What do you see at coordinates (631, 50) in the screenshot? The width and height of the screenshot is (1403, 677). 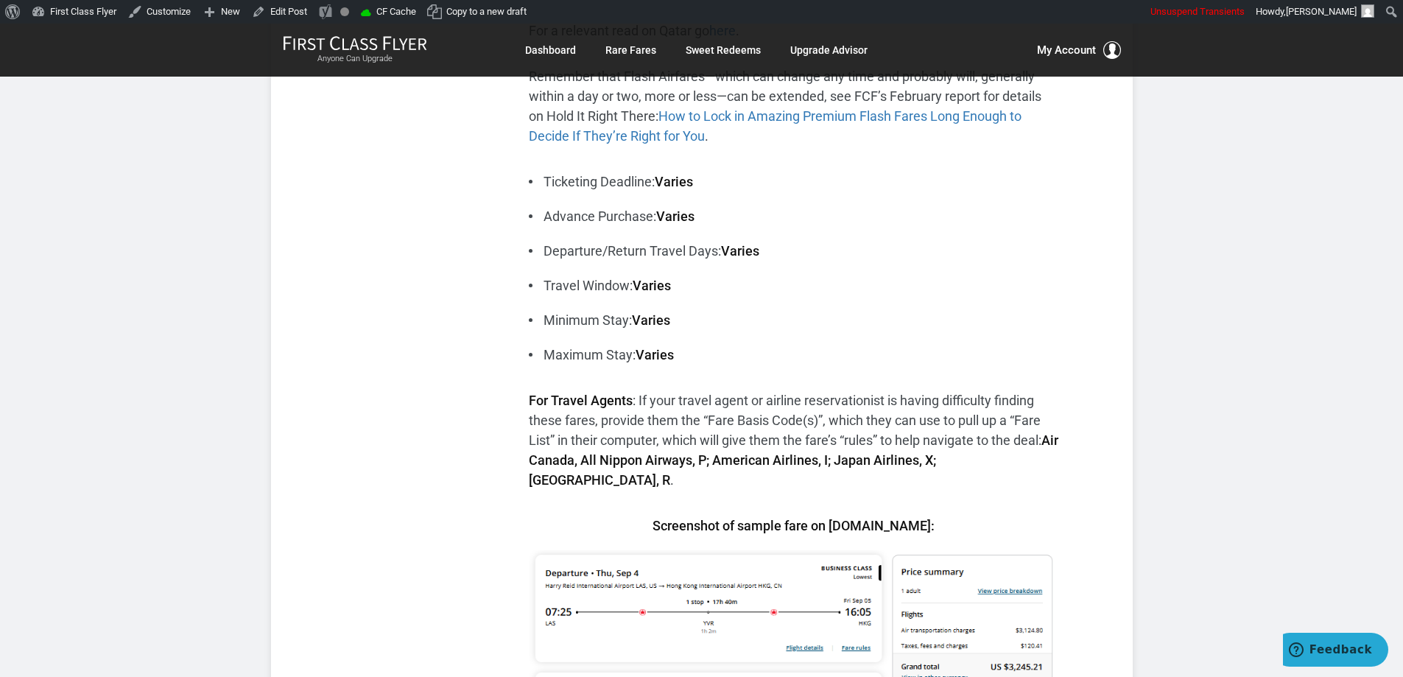 I see `a: Rare Fares` at bounding box center [631, 50].